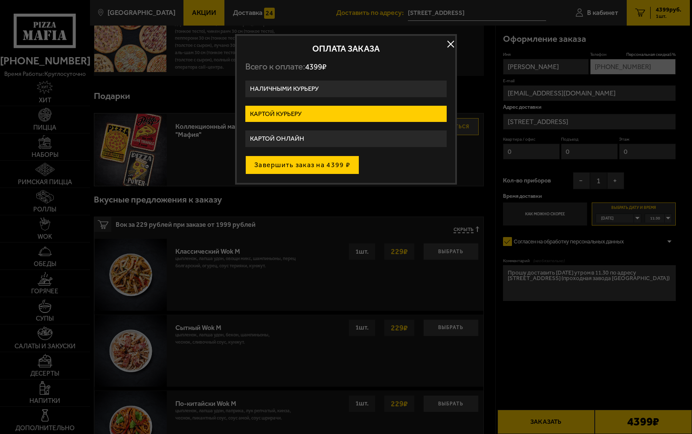 This screenshot has height=434, width=692. I want to click on p: Всего к оплате:, so click(346, 67).